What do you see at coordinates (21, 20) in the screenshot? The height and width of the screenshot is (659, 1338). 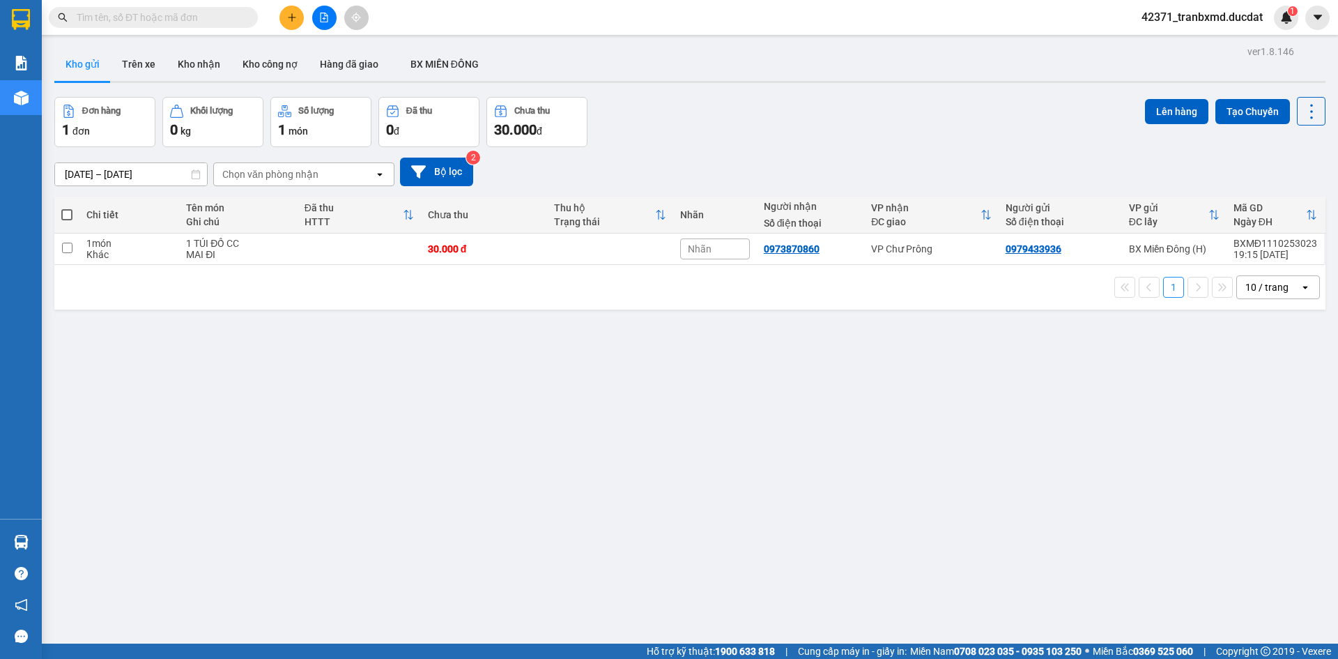 I see `img: logo-vxr` at bounding box center [21, 20].